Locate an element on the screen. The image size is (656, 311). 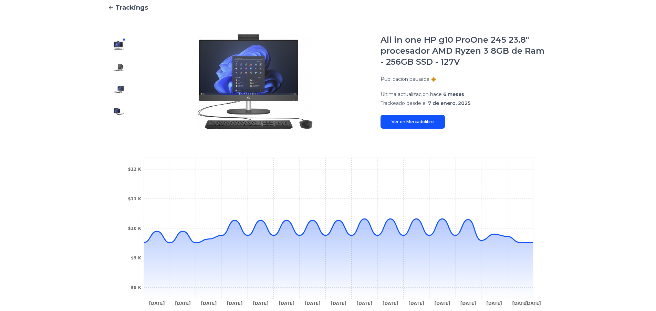
h1: All in one HP g10 ProOne 245 23.8" procesador AMD Ryzen 3 8GB de Ram - 256GB SSD - 127V is located at coordinates (465, 51).